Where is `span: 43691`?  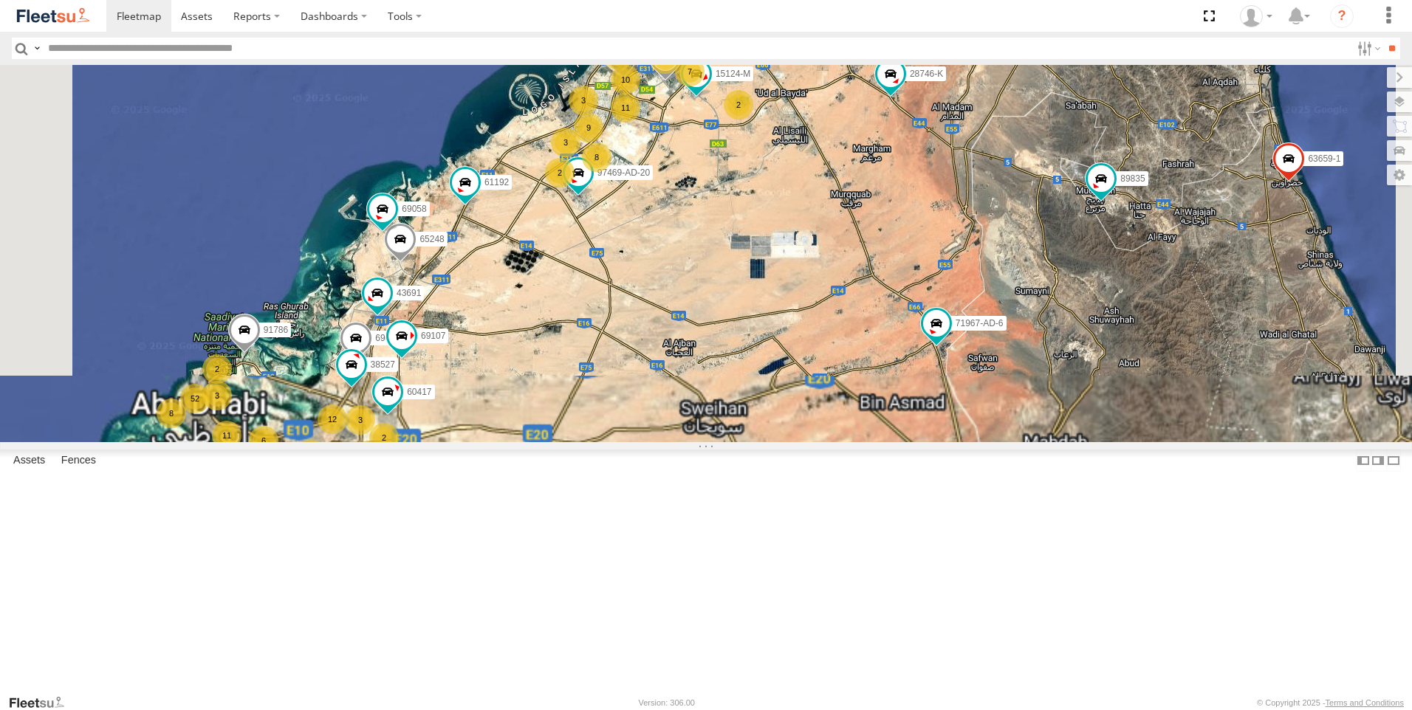 span: 43691 is located at coordinates (408, 293).